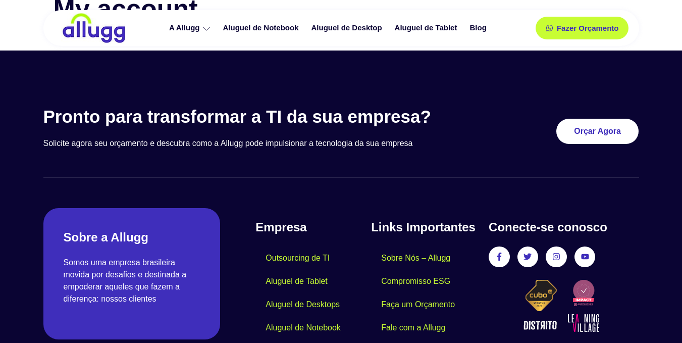  Describe the element at coordinates (598, 131) in the screenshot. I see `a: Orçar Agora` at that location.